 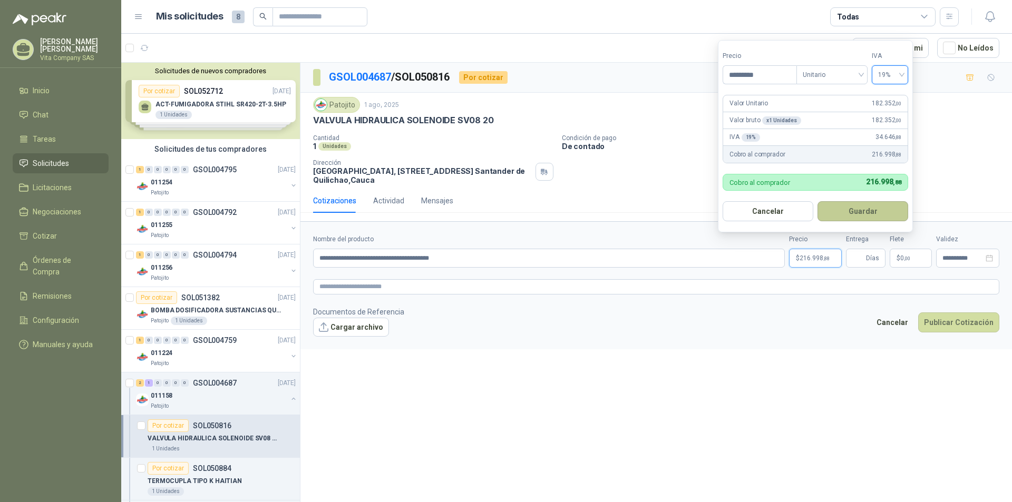 What do you see at coordinates (52, 188) in the screenshot?
I see `span: Licitaciones` at bounding box center [52, 188].